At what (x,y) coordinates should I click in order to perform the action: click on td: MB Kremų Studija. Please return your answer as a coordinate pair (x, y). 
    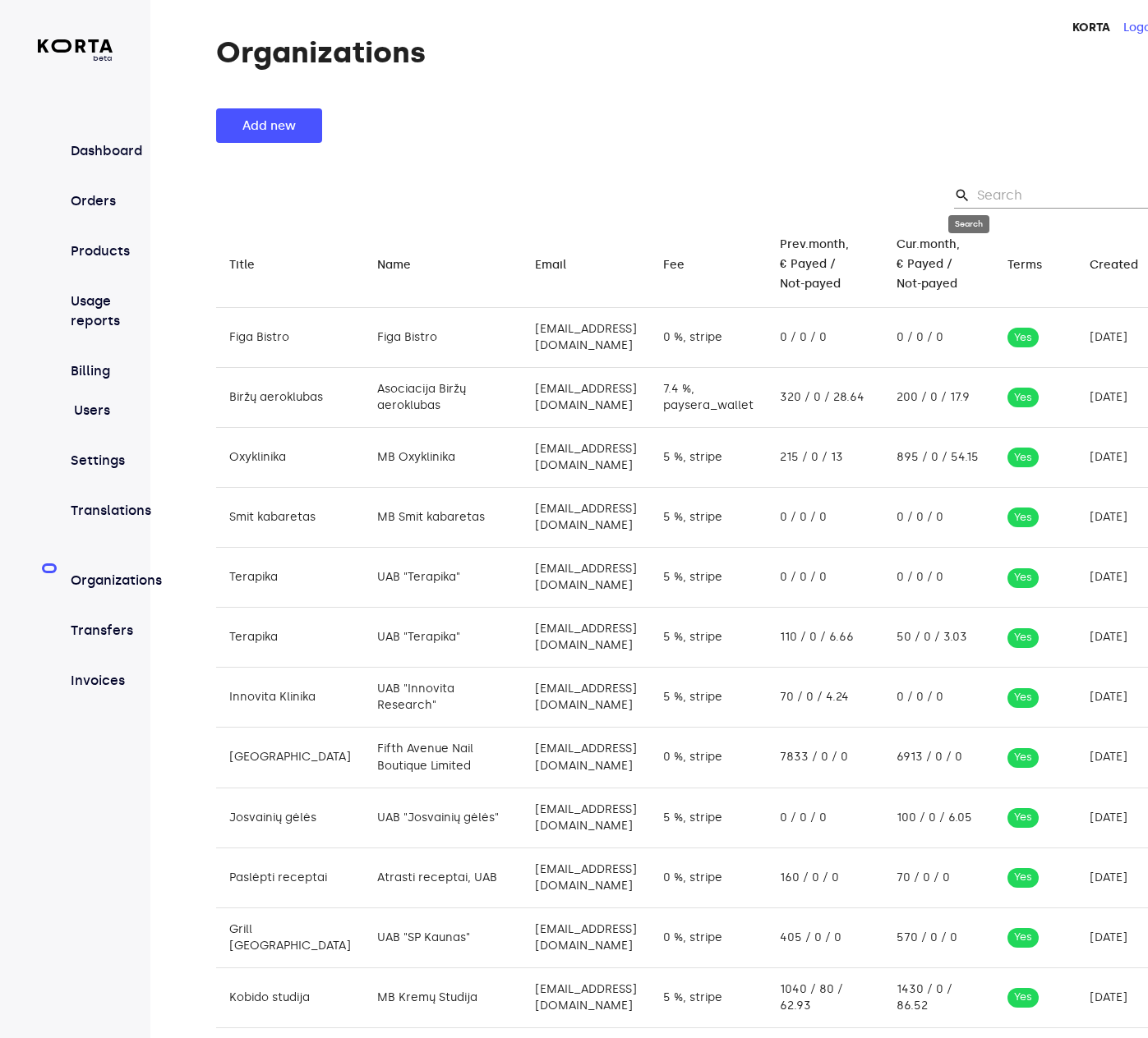
    Looking at the image, I should click on (443, 998).